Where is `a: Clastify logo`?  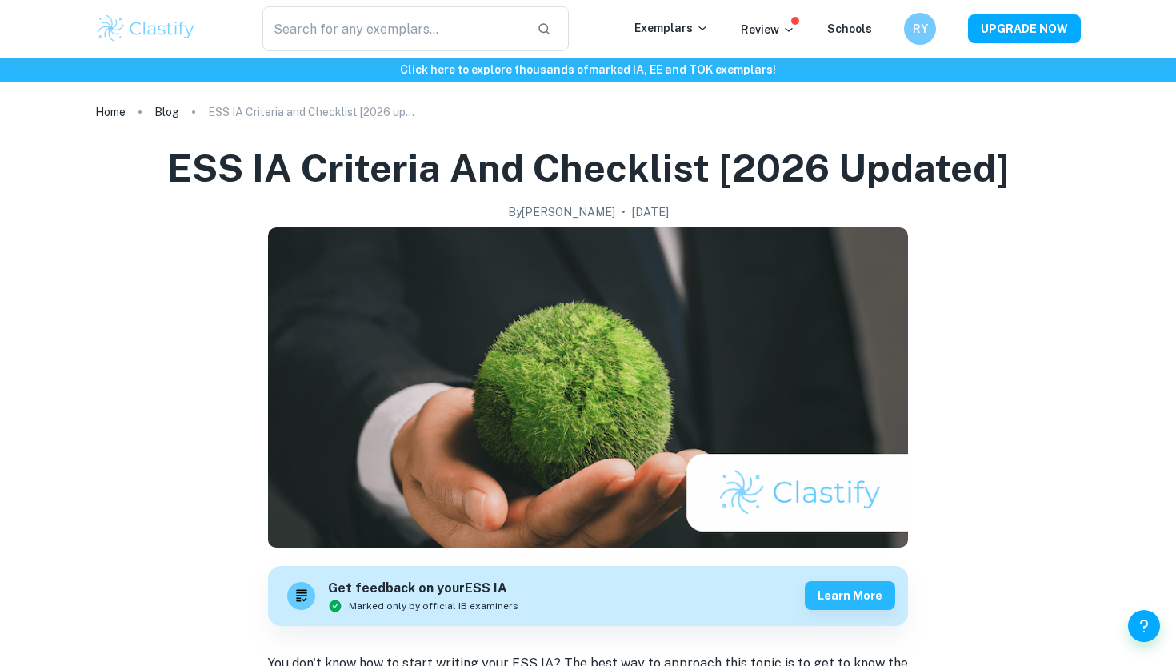 a: Clastify logo is located at coordinates (146, 29).